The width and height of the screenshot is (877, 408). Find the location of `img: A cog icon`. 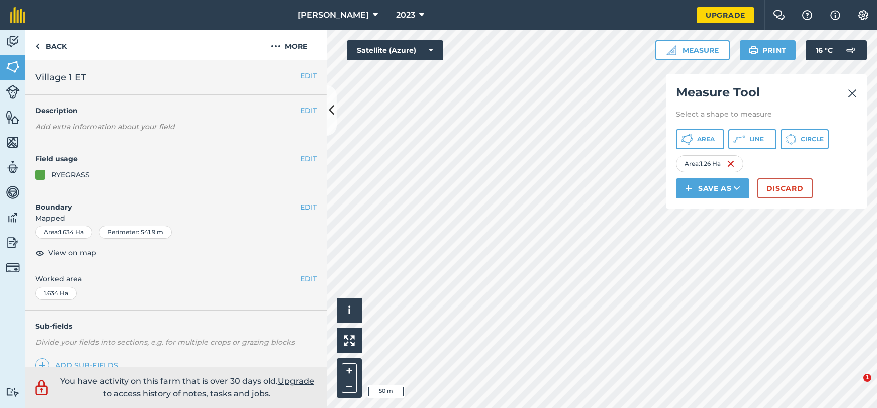

img: A cog icon is located at coordinates (863, 15).